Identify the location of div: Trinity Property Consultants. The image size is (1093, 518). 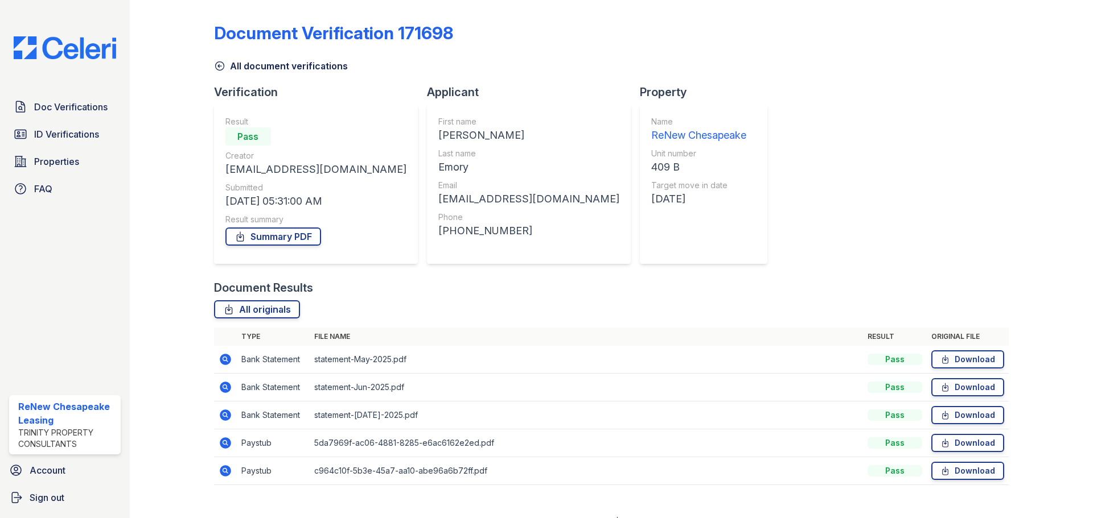
(67, 439).